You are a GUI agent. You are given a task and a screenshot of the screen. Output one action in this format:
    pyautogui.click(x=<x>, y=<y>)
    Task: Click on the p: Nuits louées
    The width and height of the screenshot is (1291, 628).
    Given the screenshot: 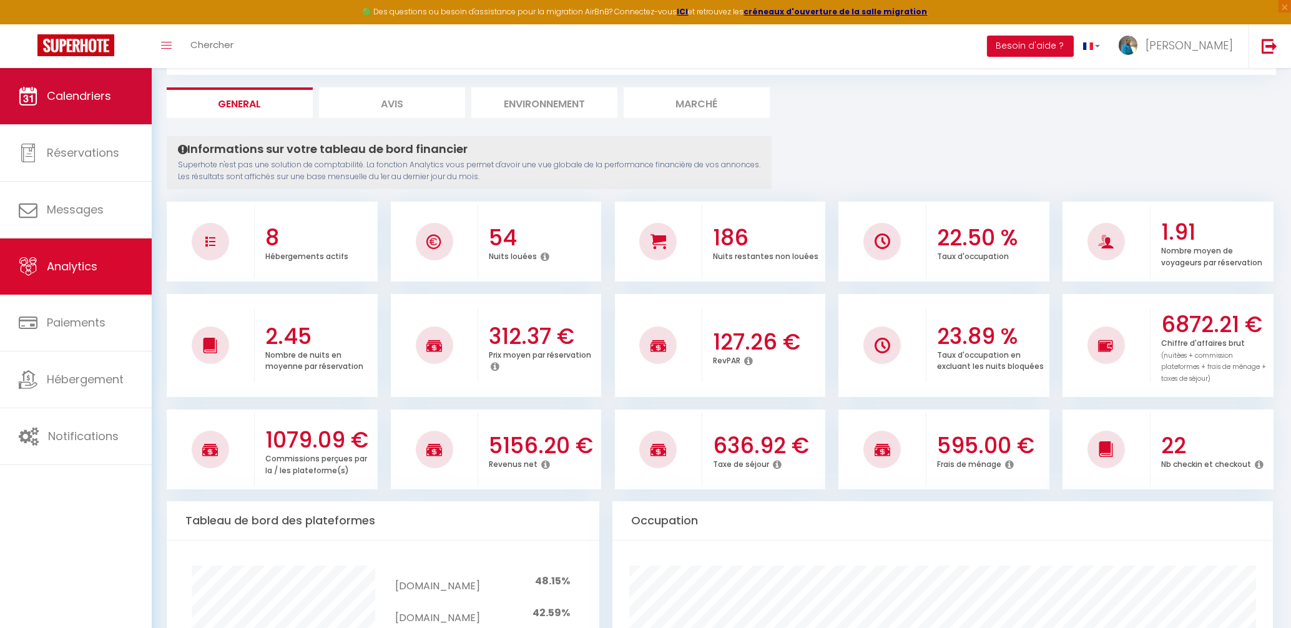 What is the action you would take?
    pyautogui.click(x=512, y=255)
    